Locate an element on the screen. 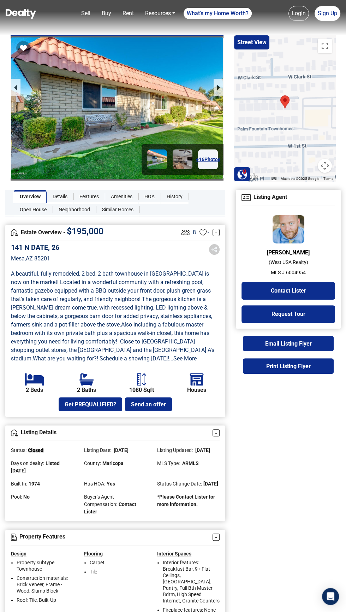 The height and width of the screenshot is (612, 346). h4: Listing Agent is located at coordinates (288, 197).